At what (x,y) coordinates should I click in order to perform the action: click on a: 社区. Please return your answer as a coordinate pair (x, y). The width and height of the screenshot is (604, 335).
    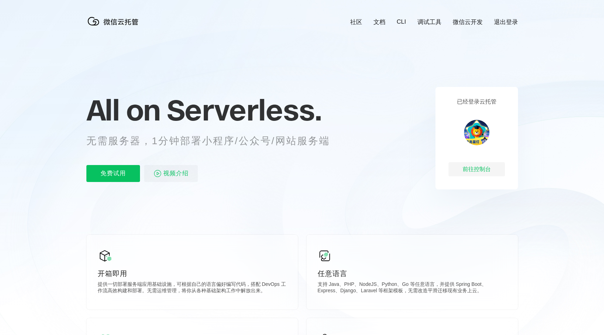
    Looking at the image, I should click on (356, 22).